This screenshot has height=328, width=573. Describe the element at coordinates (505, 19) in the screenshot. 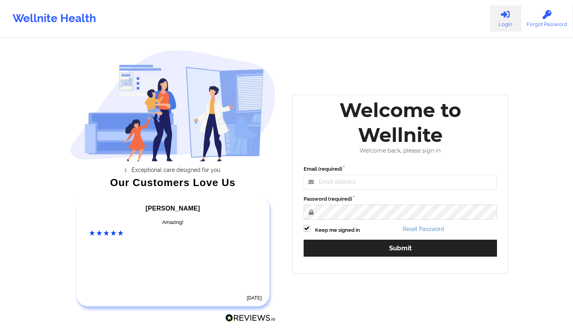

I see `a: Login` at that location.